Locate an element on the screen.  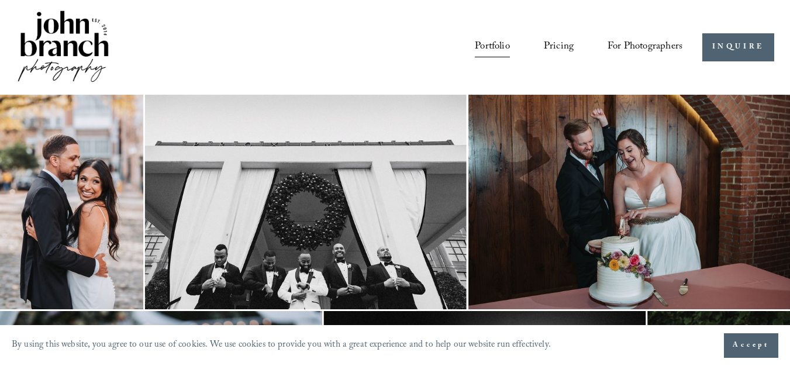
span: Accept is located at coordinates (751, 346).